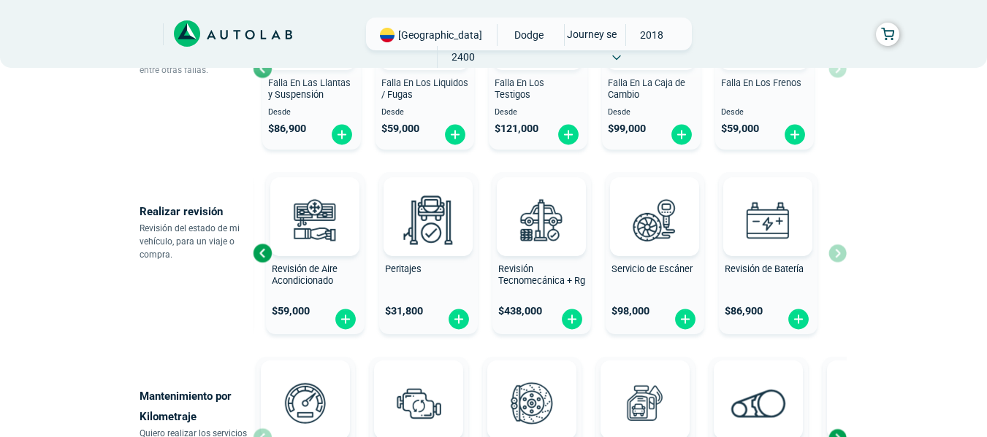 This screenshot has width=987, height=437. What do you see at coordinates (428, 253) in the screenshot?
I see `button: Peritajes $31,800` at bounding box center [428, 253].